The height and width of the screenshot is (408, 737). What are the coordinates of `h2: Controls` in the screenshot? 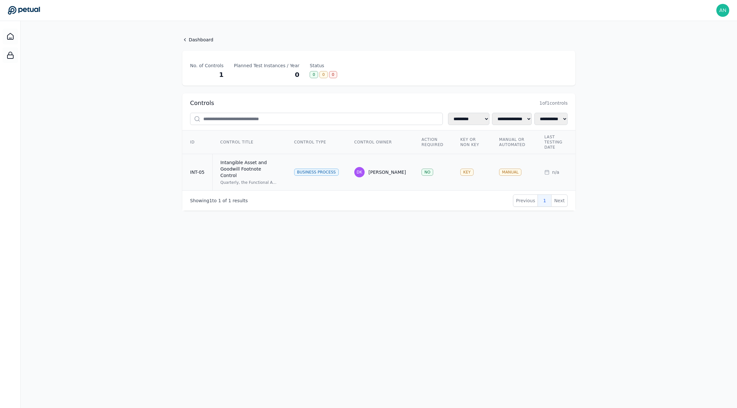 It's located at (202, 103).